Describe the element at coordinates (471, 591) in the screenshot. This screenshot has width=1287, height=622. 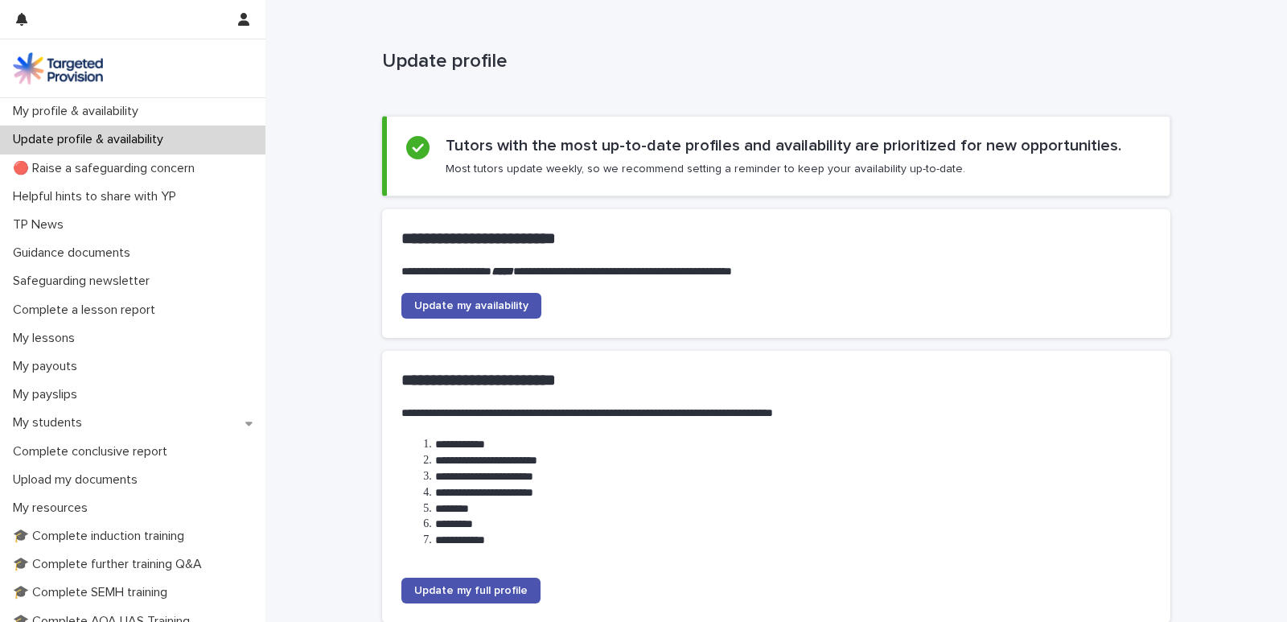
I see `a: Update my full profile` at that location.